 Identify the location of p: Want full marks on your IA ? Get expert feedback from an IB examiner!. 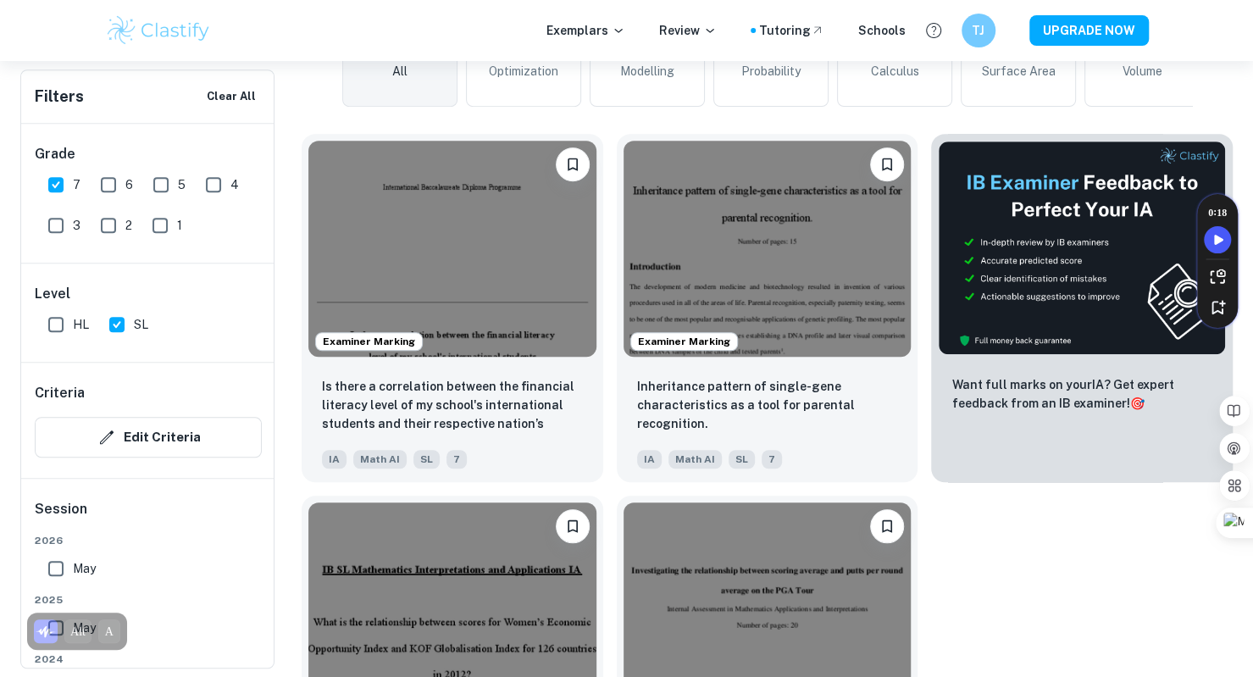
(1082, 394).